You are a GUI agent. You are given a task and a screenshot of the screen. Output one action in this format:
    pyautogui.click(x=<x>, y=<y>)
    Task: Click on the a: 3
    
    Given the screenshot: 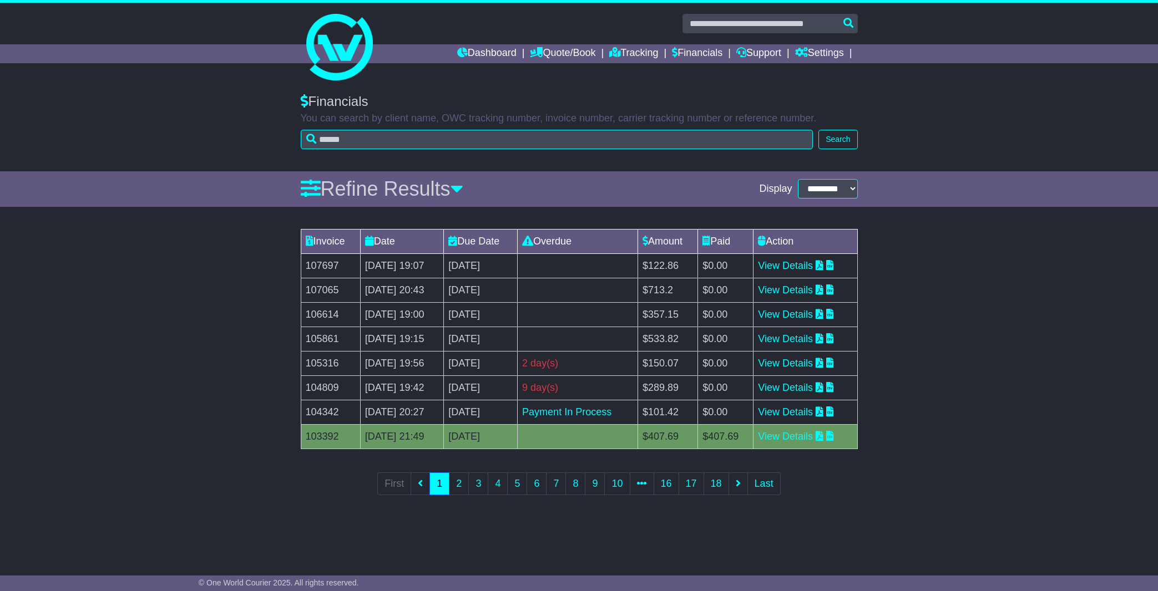 What is the action you would take?
    pyautogui.click(x=478, y=484)
    